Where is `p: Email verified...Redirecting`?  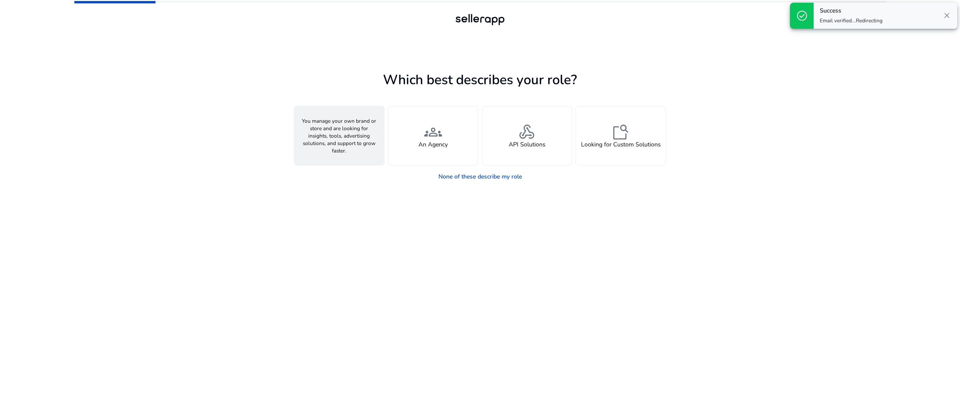 p: Email verified...Redirecting is located at coordinates (851, 21).